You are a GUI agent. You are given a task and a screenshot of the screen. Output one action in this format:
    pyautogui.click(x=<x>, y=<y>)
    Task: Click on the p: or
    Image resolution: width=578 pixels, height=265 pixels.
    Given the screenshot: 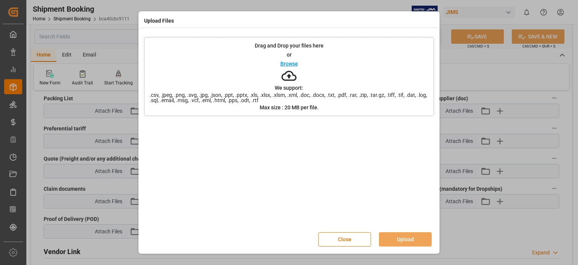 What is the action you would take?
    pyautogui.click(x=289, y=55)
    